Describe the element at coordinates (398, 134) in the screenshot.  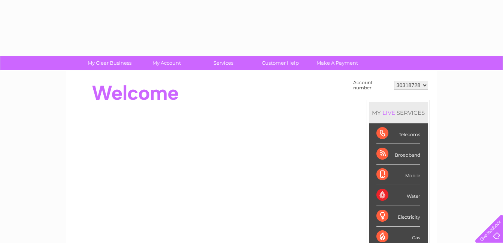
I see `div: Telecoms` at that location.